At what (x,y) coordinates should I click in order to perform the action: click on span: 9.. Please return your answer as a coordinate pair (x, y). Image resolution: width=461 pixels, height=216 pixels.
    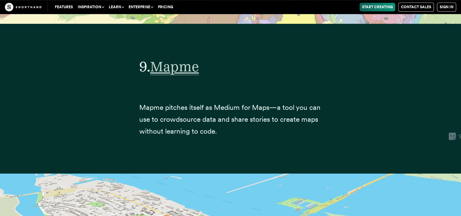
    Looking at the image, I should click on (145, 66).